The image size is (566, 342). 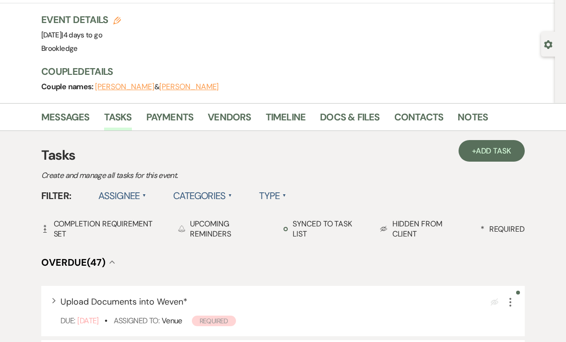 What do you see at coordinates (325, 229) in the screenshot?
I see `div: Synced to task list` at bounding box center [325, 229].